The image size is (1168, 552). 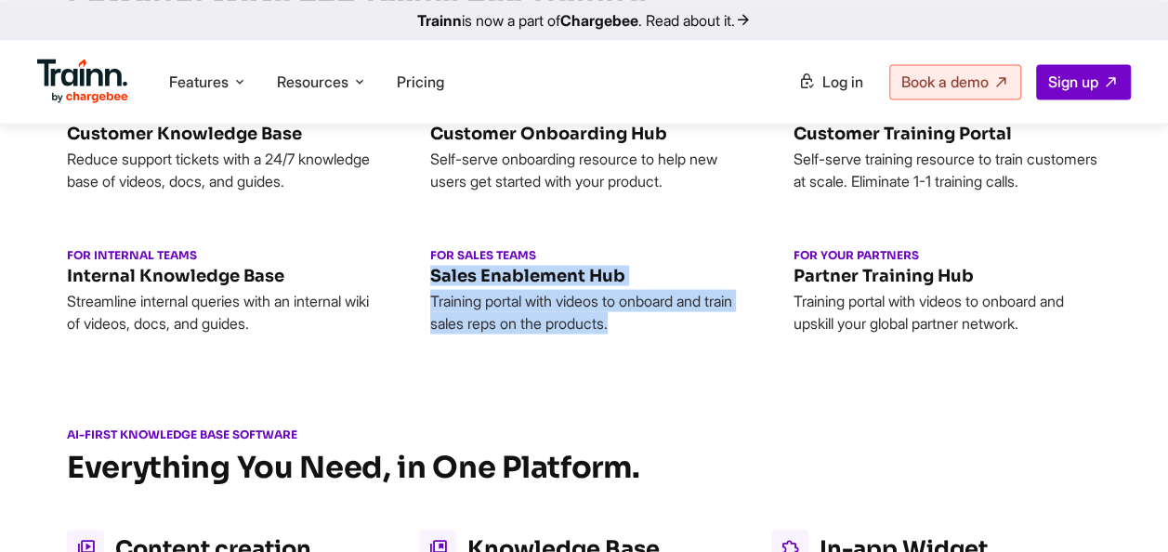 What do you see at coordinates (583, 169) in the screenshot?
I see `p: Self-serve onboarding resource to help new users get started with your product.` at bounding box center [583, 169].